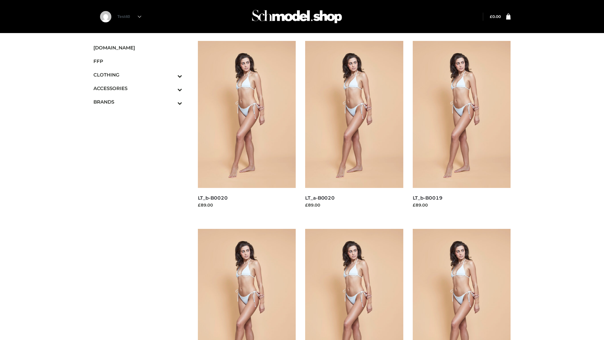  I want to click on span: BRANDS, so click(138, 102).